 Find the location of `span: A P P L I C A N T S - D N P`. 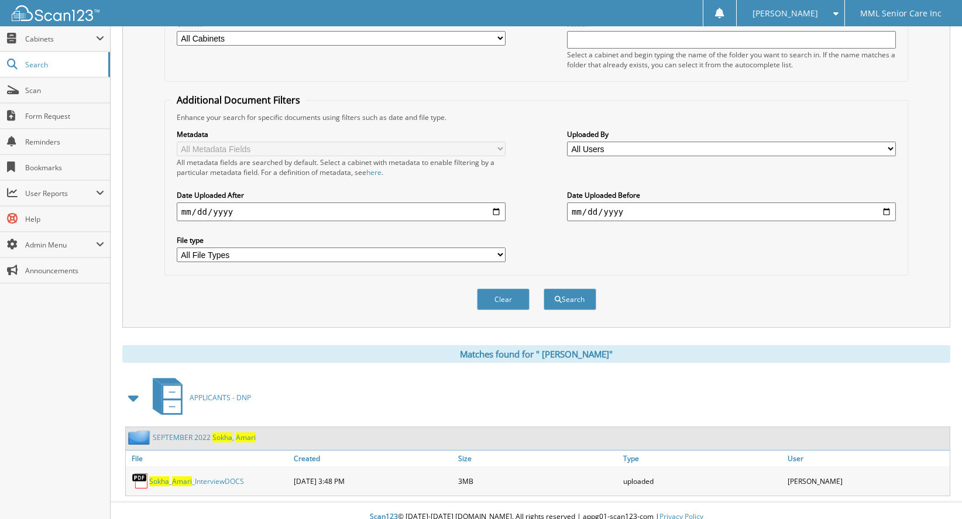

span: A P P L I C A N T S - D N P is located at coordinates (220, 397).